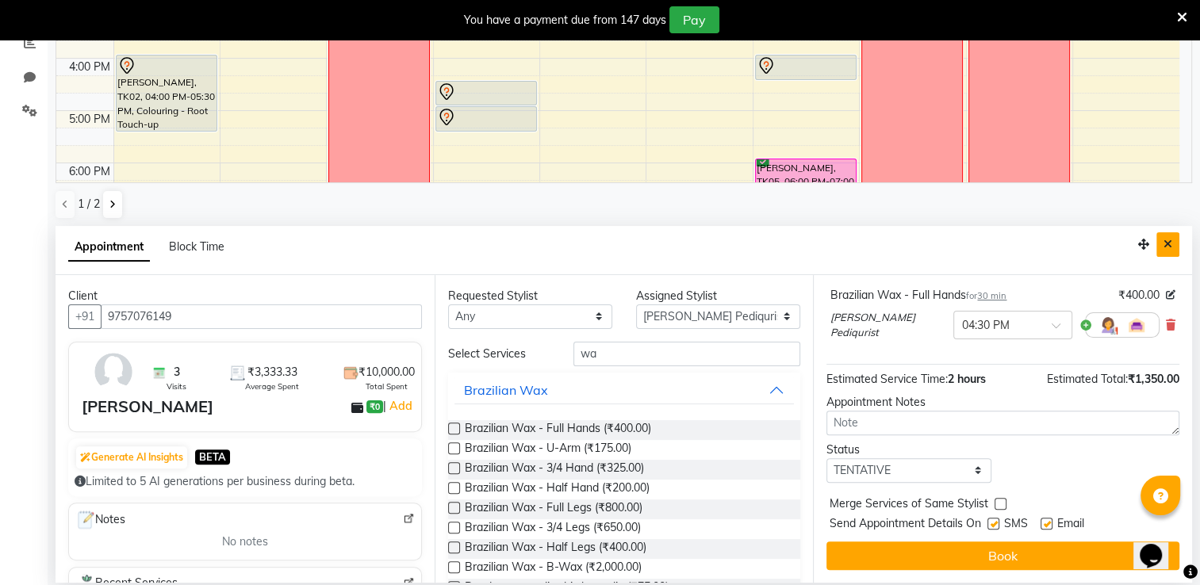 Image resolution: width=1200 pixels, height=585 pixels. What do you see at coordinates (132, 457) in the screenshot?
I see `button: Generate AI Insights` at bounding box center [132, 457].